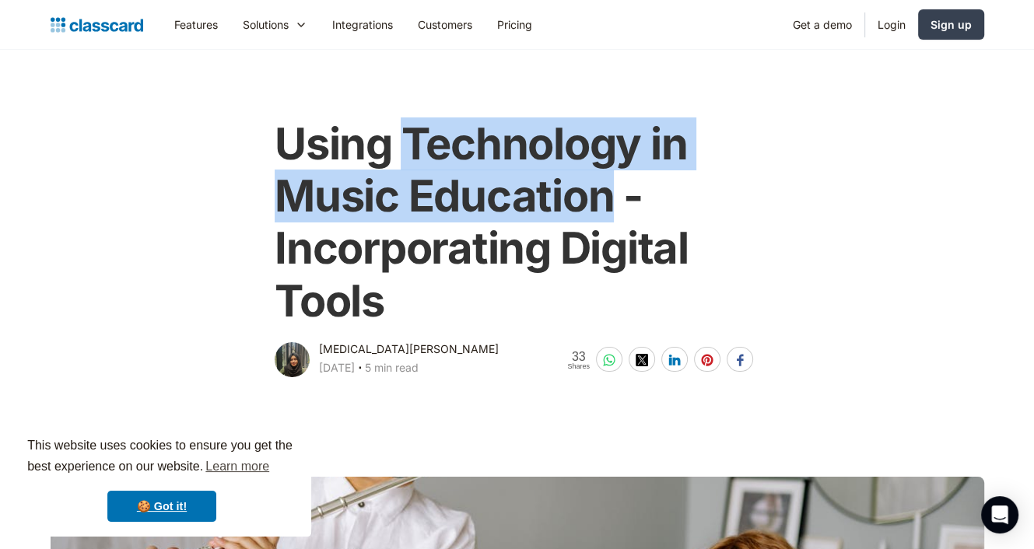  I want to click on a: Integrations, so click(363, 24).